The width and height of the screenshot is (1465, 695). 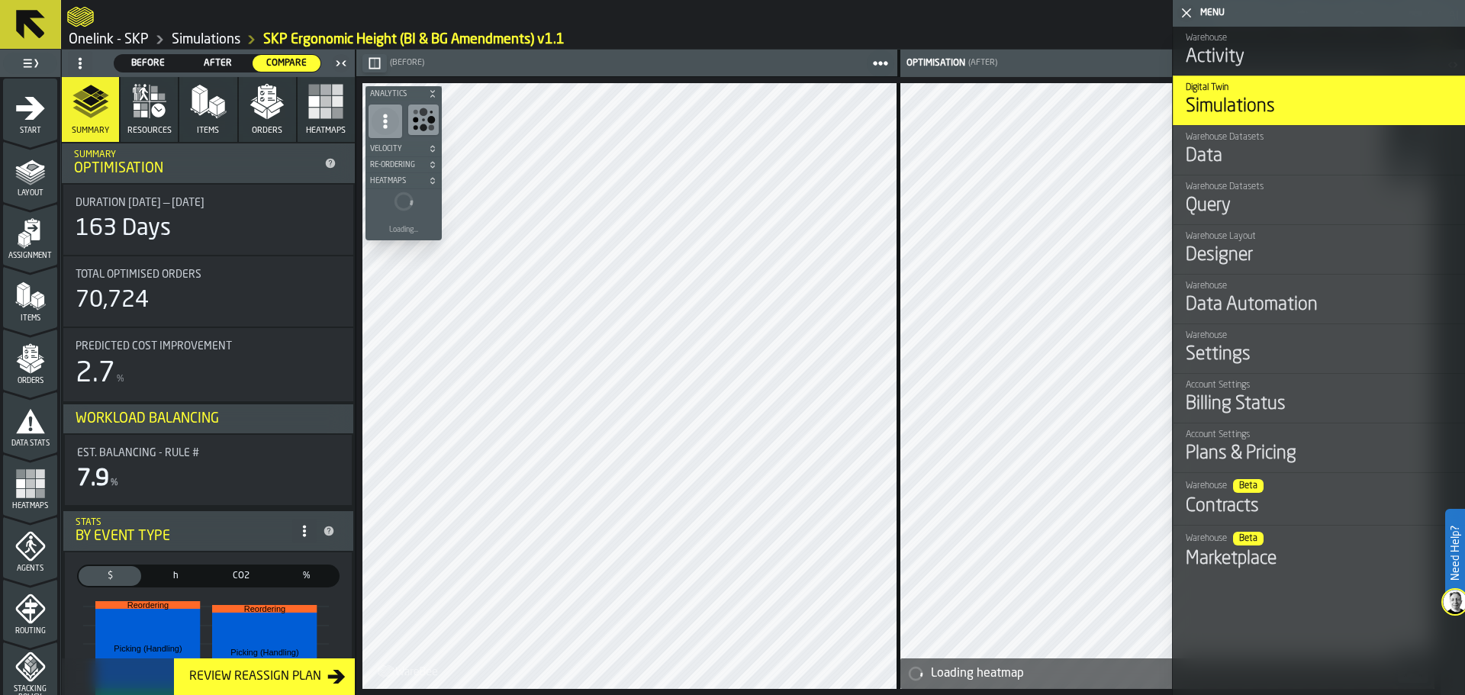 I want to click on label: button-toggle-Toggle Full Menu, so click(x=30, y=63).